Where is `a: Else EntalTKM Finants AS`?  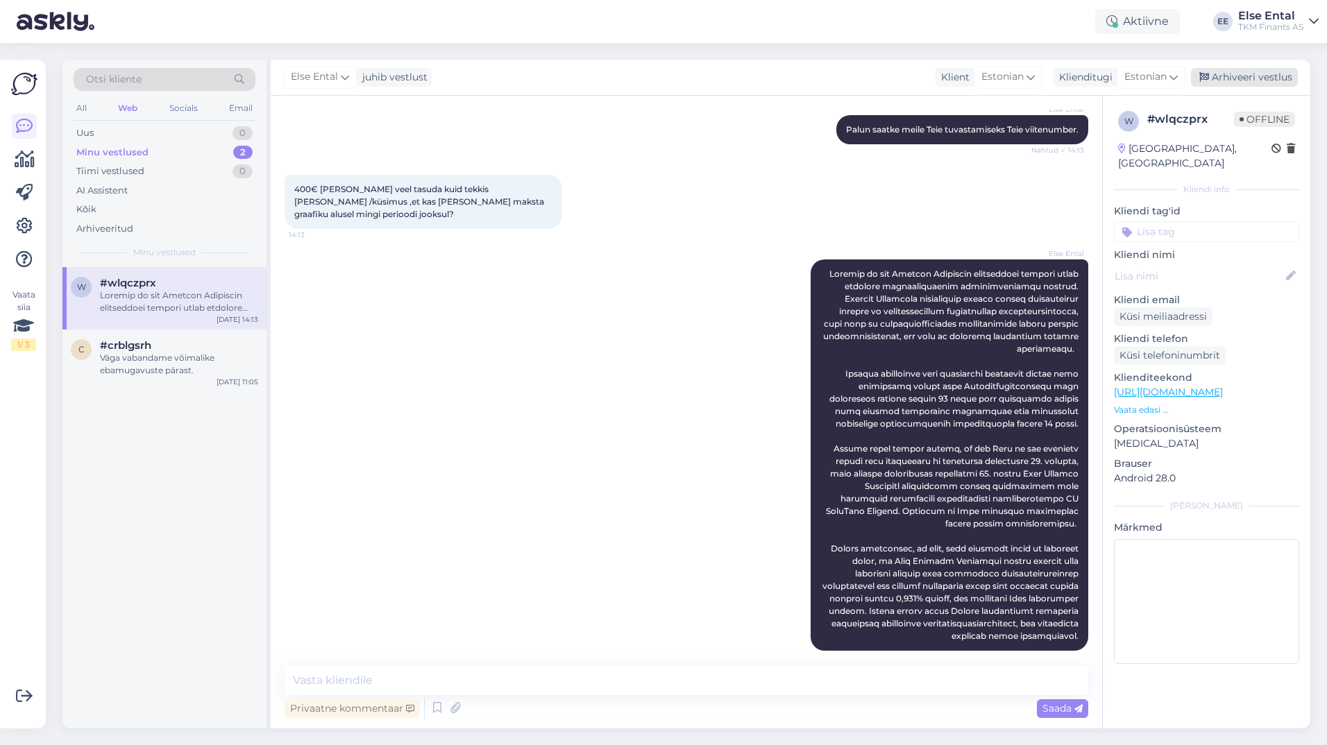
a: Else EntalTKM Finants AS is located at coordinates (1278, 22).